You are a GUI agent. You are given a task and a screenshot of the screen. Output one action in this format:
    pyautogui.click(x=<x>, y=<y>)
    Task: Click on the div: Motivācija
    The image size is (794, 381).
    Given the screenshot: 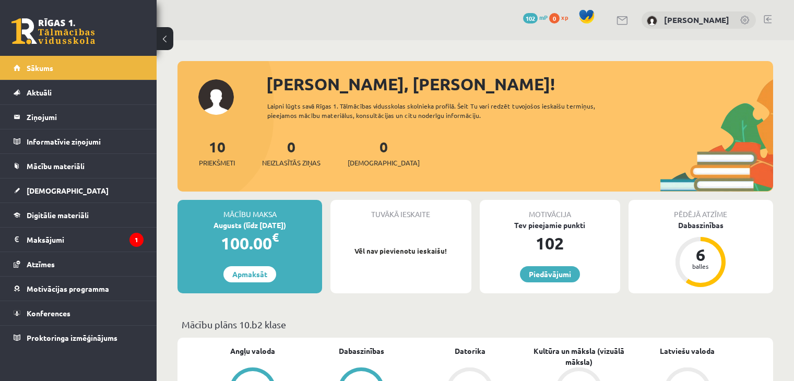 What is the action you would take?
    pyautogui.click(x=550, y=210)
    